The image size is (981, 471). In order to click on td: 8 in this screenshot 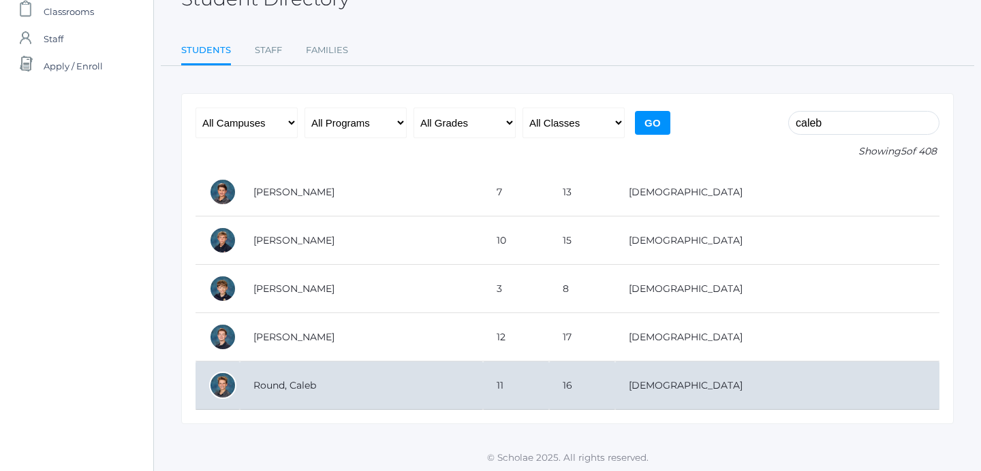, I will do `click(582, 289)`.